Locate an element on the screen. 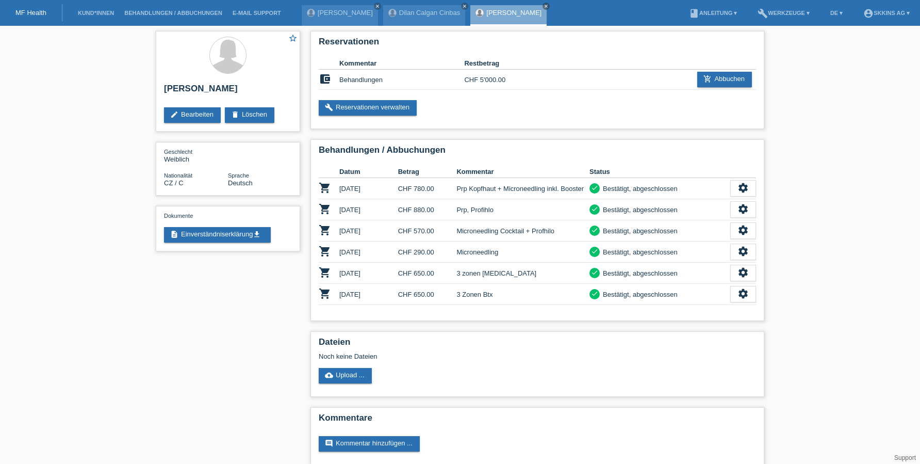 This screenshot has height=464, width=920. a: deleteLöschen is located at coordinates (250, 115).